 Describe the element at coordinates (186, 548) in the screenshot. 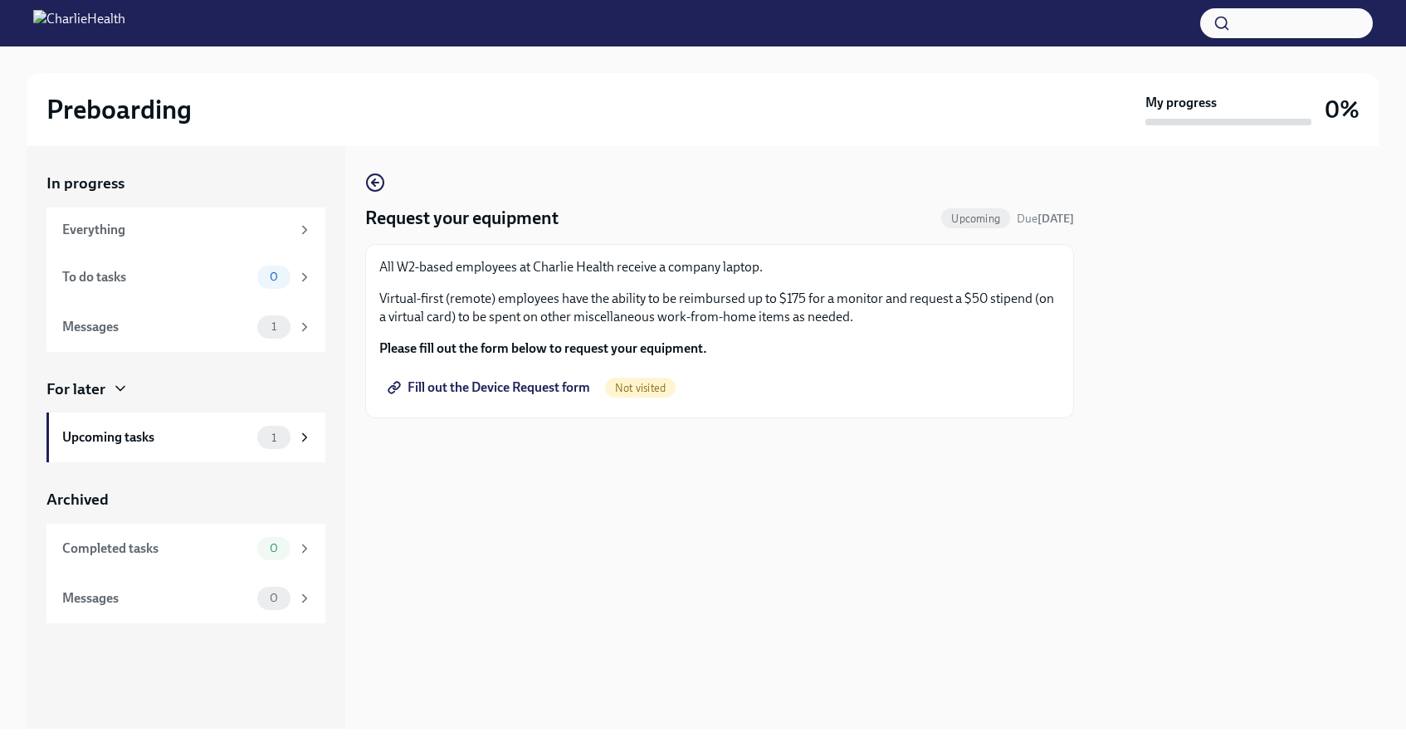

I see `a: Completed tasks0` at that location.